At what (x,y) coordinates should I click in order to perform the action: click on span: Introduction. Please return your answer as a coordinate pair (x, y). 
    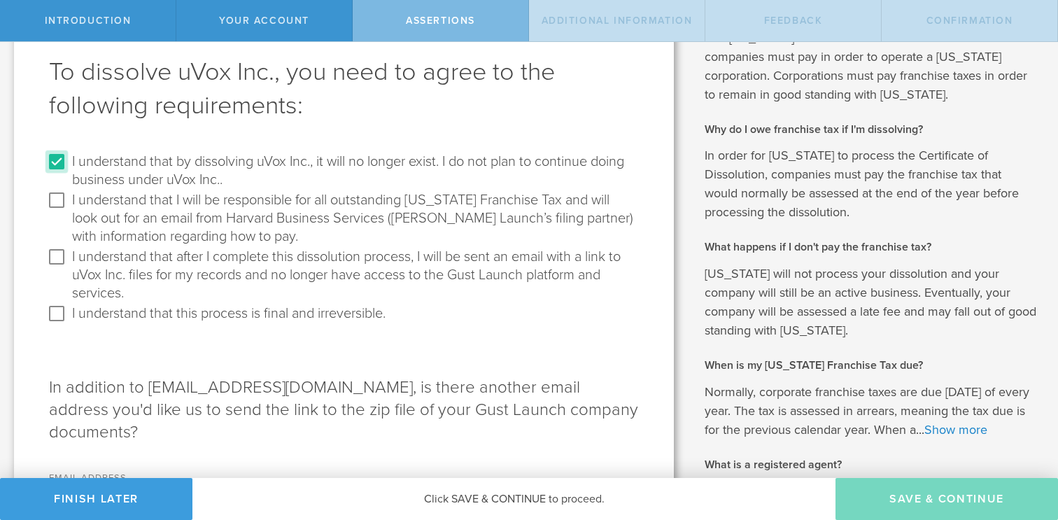
    Looking at the image, I should click on (88, 20).